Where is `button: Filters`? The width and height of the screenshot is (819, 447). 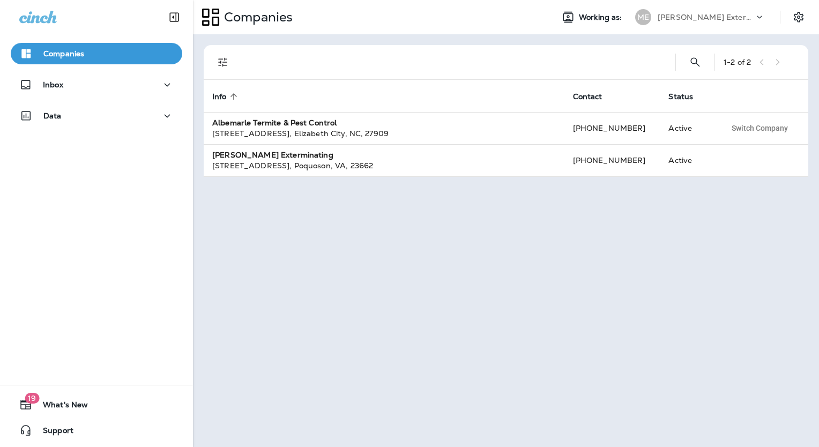 button: Filters is located at coordinates (223, 62).